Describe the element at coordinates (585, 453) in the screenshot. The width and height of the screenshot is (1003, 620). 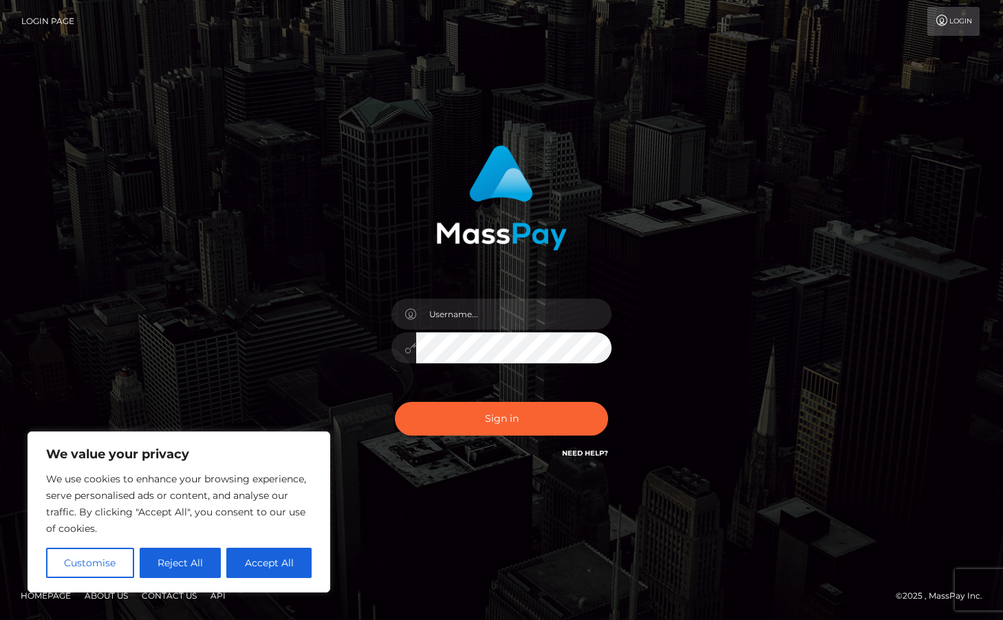
I see `a: Need Help?` at that location.